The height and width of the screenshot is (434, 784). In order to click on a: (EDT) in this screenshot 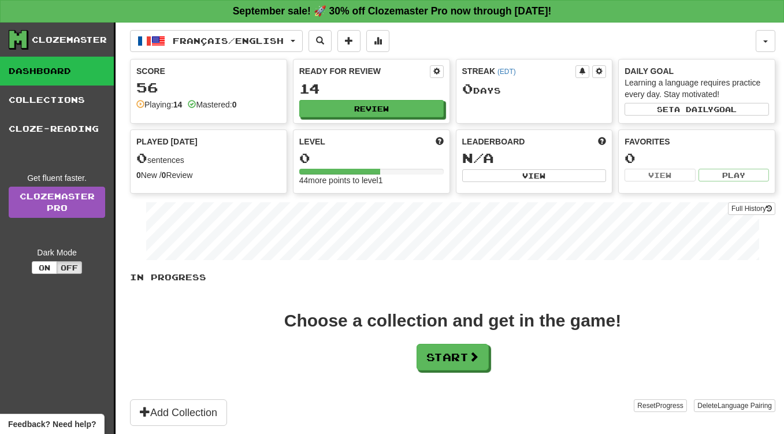, I will do `click(507, 72)`.